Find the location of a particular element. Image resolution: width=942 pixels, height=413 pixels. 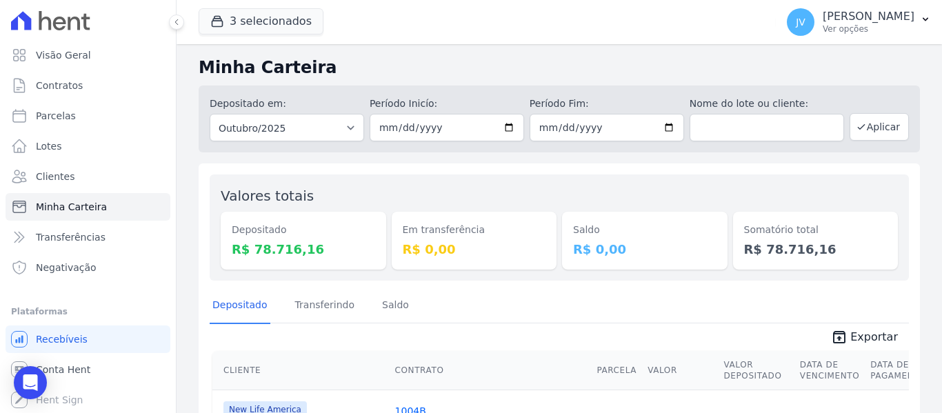

button: Aplicar is located at coordinates (879, 127).